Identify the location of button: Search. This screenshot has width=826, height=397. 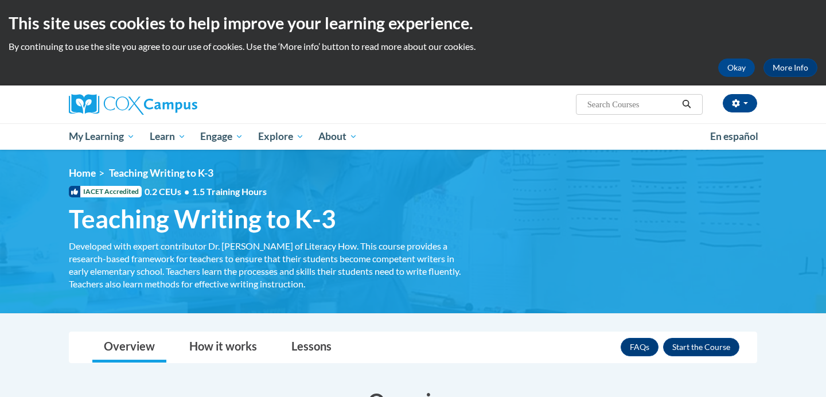
(687, 104).